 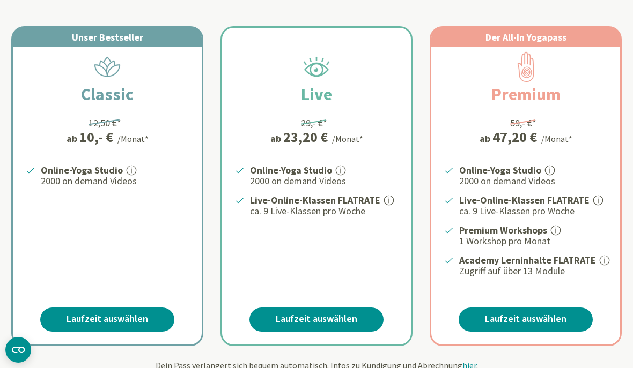 I want to click on h2: Classic, so click(x=107, y=94).